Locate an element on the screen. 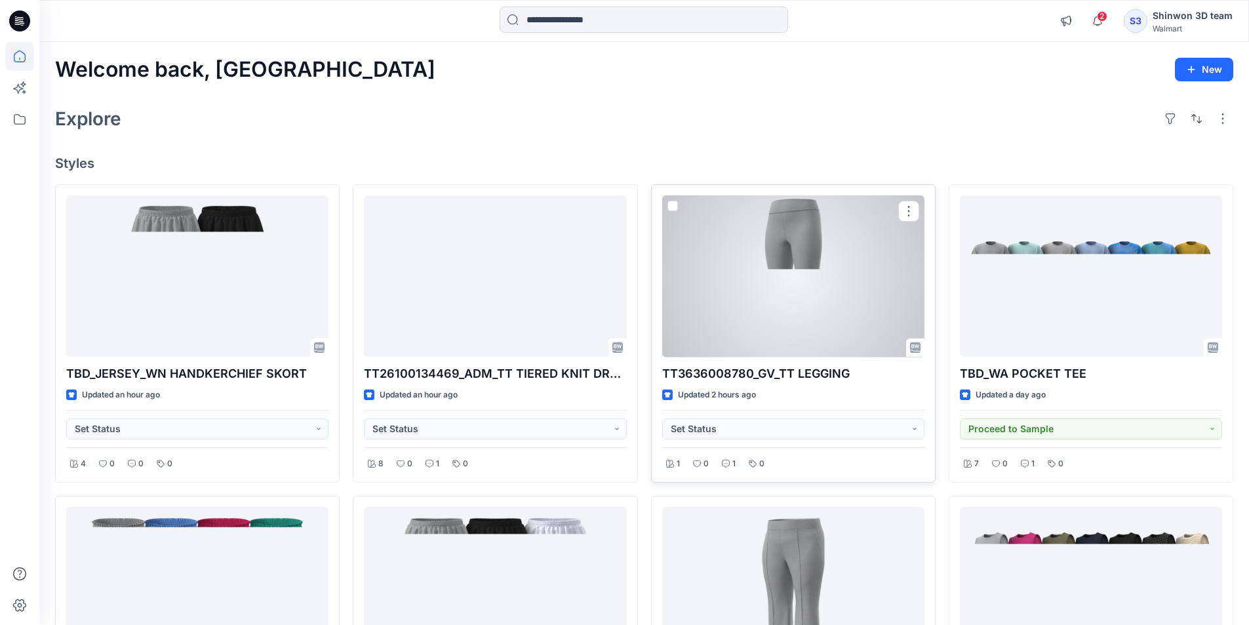 This screenshot has width=1249, height=625. div: S3 is located at coordinates (1136, 21).